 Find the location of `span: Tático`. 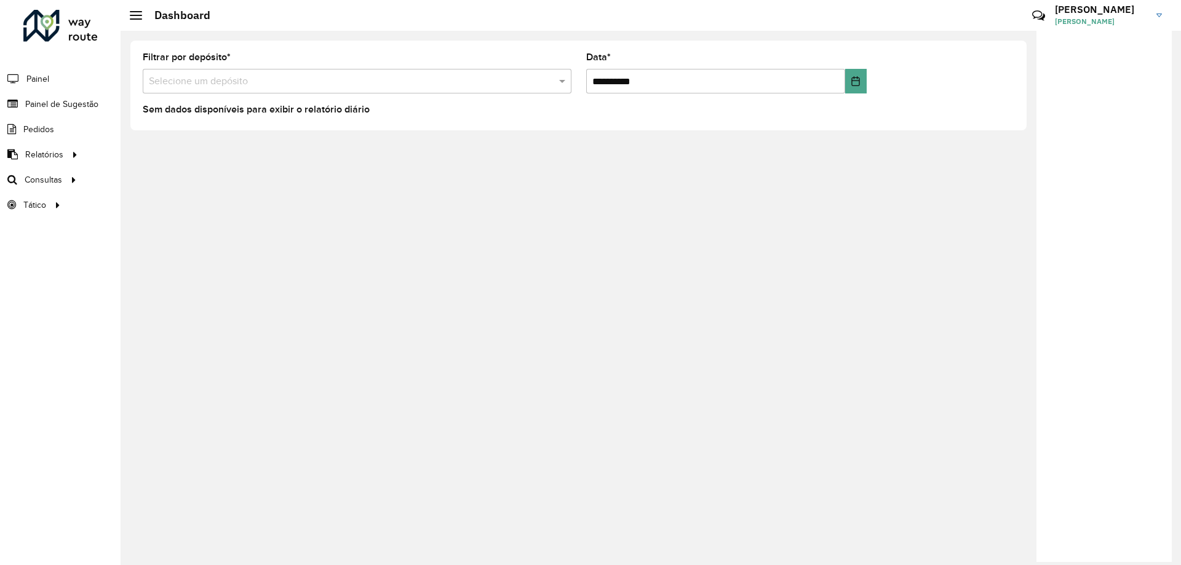

span: Tático is located at coordinates (34, 205).